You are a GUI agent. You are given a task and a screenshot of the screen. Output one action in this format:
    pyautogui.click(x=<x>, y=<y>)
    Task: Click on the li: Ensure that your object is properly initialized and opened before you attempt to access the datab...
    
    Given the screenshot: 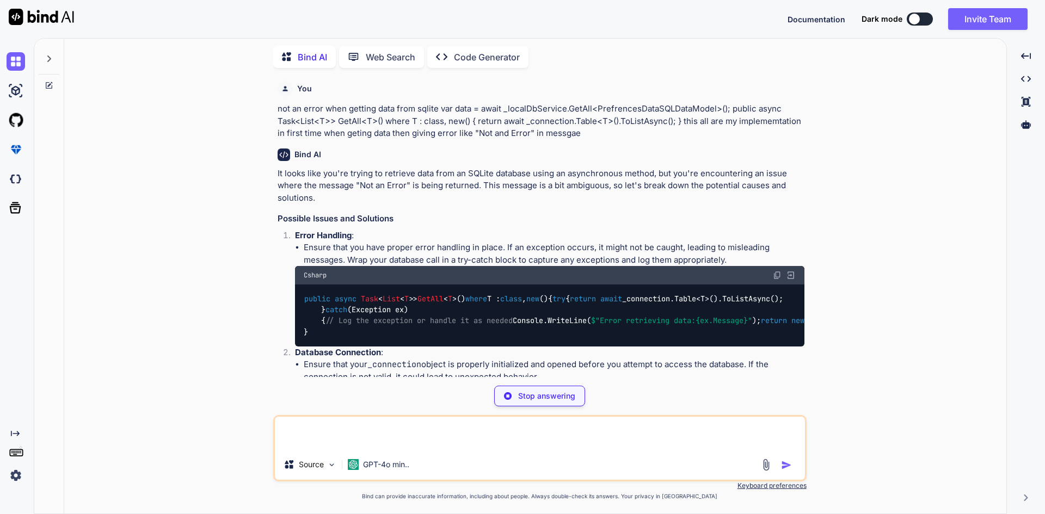 What is the action you would take?
    pyautogui.click(x=554, y=371)
    